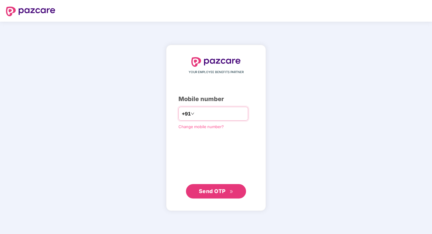  Describe the element at coordinates (216, 99) in the screenshot. I see `div: Mobile number` at that location.